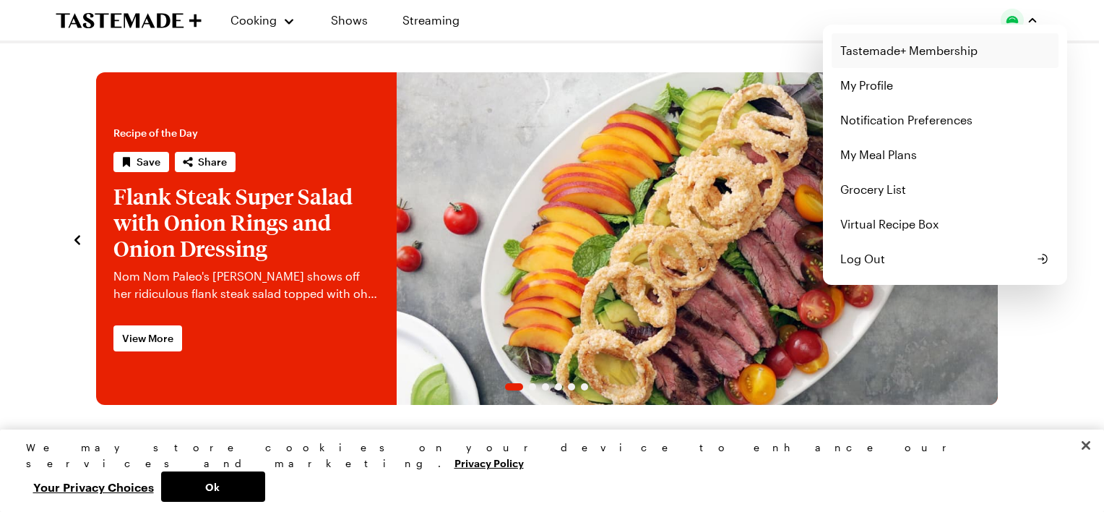 This screenshot has height=512, width=1104. What do you see at coordinates (93, 486) in the screenshot?
I see `button: Your Privacy Choices` at bounding box center [93, 486].